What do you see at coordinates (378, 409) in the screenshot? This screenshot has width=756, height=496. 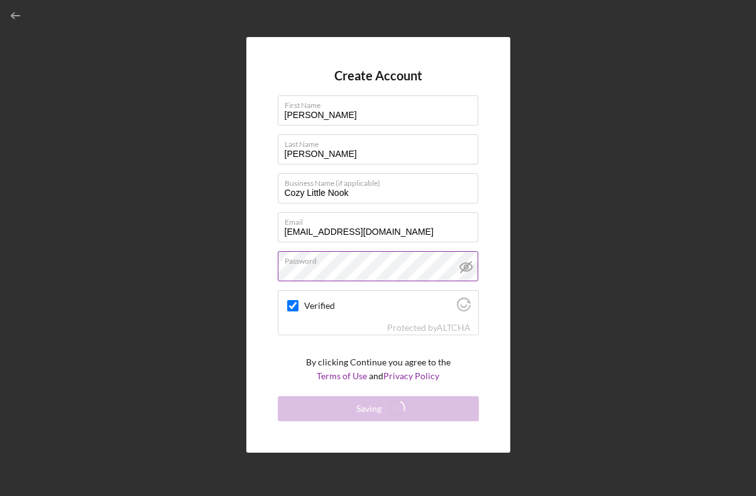 I see `button: Saving` at bounding box center [378, 409].